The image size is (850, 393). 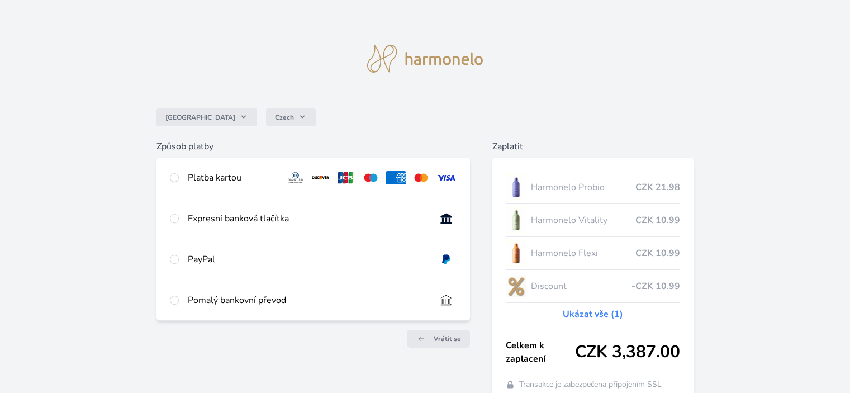 I want to click on img: bankTransfer_IBAN.svg, so click(x=446, y=300).